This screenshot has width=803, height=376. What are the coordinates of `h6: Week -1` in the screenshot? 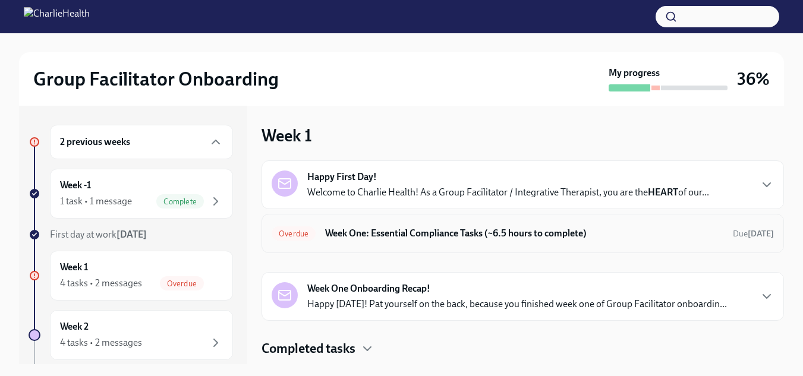 It's located at (76, 185).